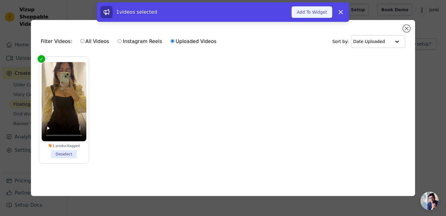 The width and height of the screenshot is (446, 216). Describe the element at coordinates (64, 146) in the screenshot. I see `div: 1 product tagged` at that location.